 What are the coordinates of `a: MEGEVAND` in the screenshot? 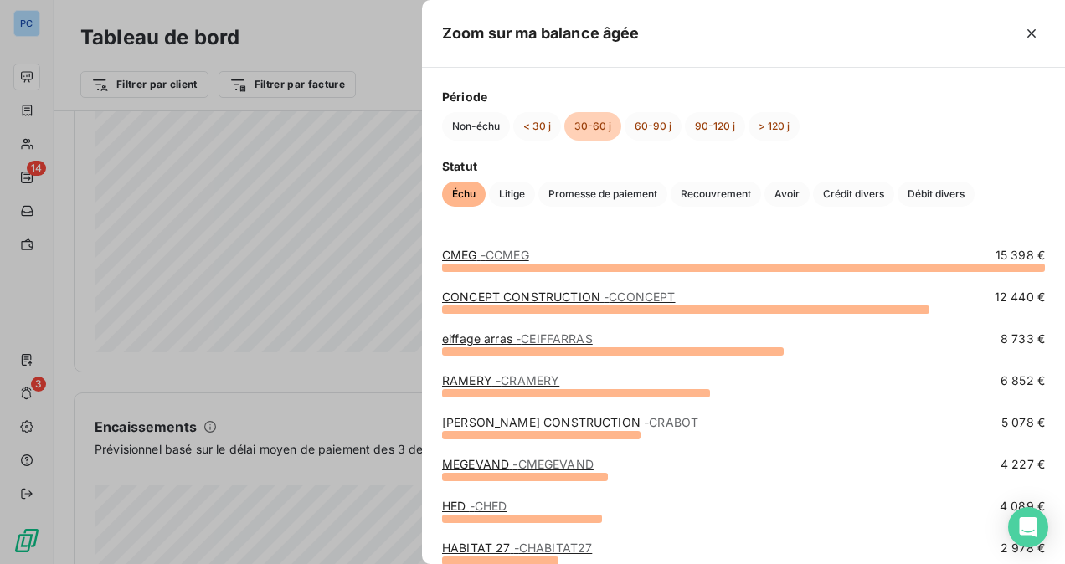 It's located at (517, 464).